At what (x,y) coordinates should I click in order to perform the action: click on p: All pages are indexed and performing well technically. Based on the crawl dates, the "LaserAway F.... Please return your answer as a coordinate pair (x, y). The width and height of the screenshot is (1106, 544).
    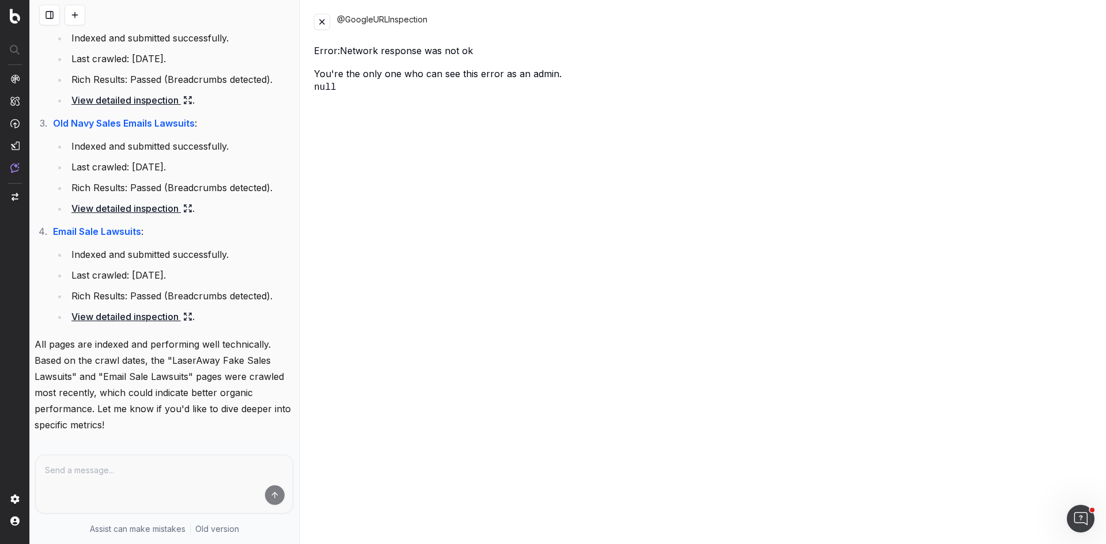
    Looking at the image, I should click on (164, 385).